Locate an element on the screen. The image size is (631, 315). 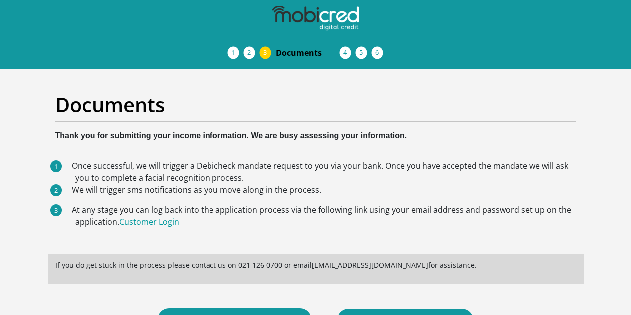
b: Thank you for submitting your income information. We are busy assessing your information. is located at coordinates (231, 135).